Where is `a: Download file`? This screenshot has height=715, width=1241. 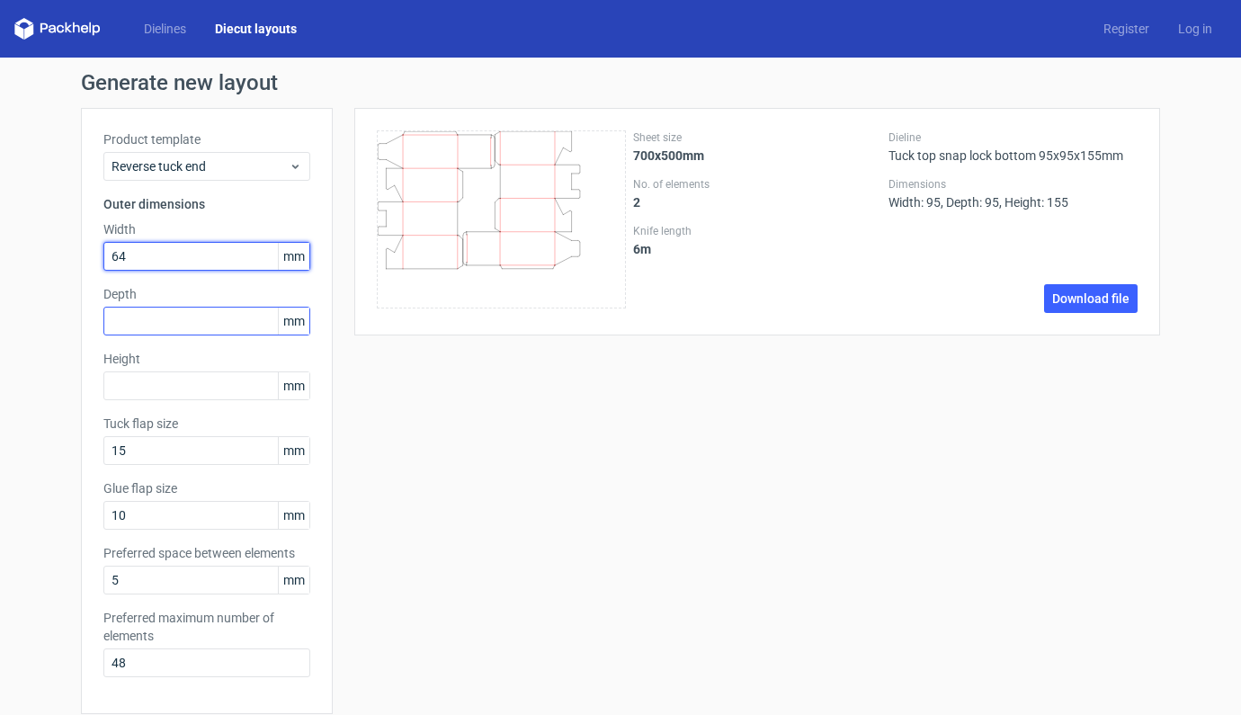 a: Download file is located at coordinates (1091, 299).